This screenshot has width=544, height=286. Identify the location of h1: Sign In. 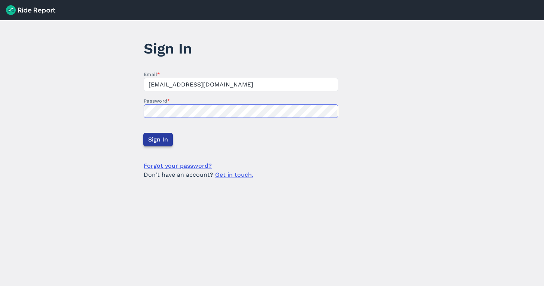
(241, 48).